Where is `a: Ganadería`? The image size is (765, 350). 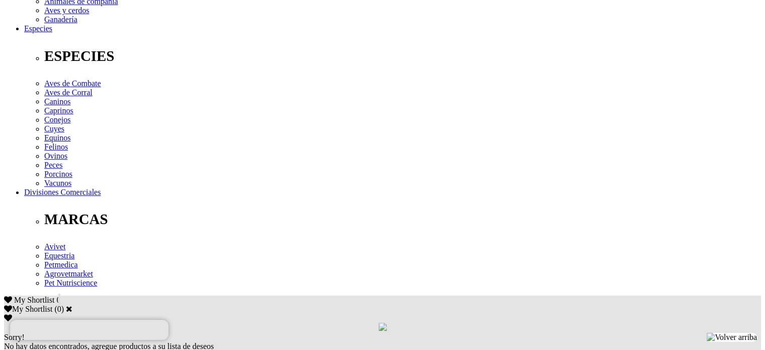 a: Ganadería is located at coordinates (61, 19).